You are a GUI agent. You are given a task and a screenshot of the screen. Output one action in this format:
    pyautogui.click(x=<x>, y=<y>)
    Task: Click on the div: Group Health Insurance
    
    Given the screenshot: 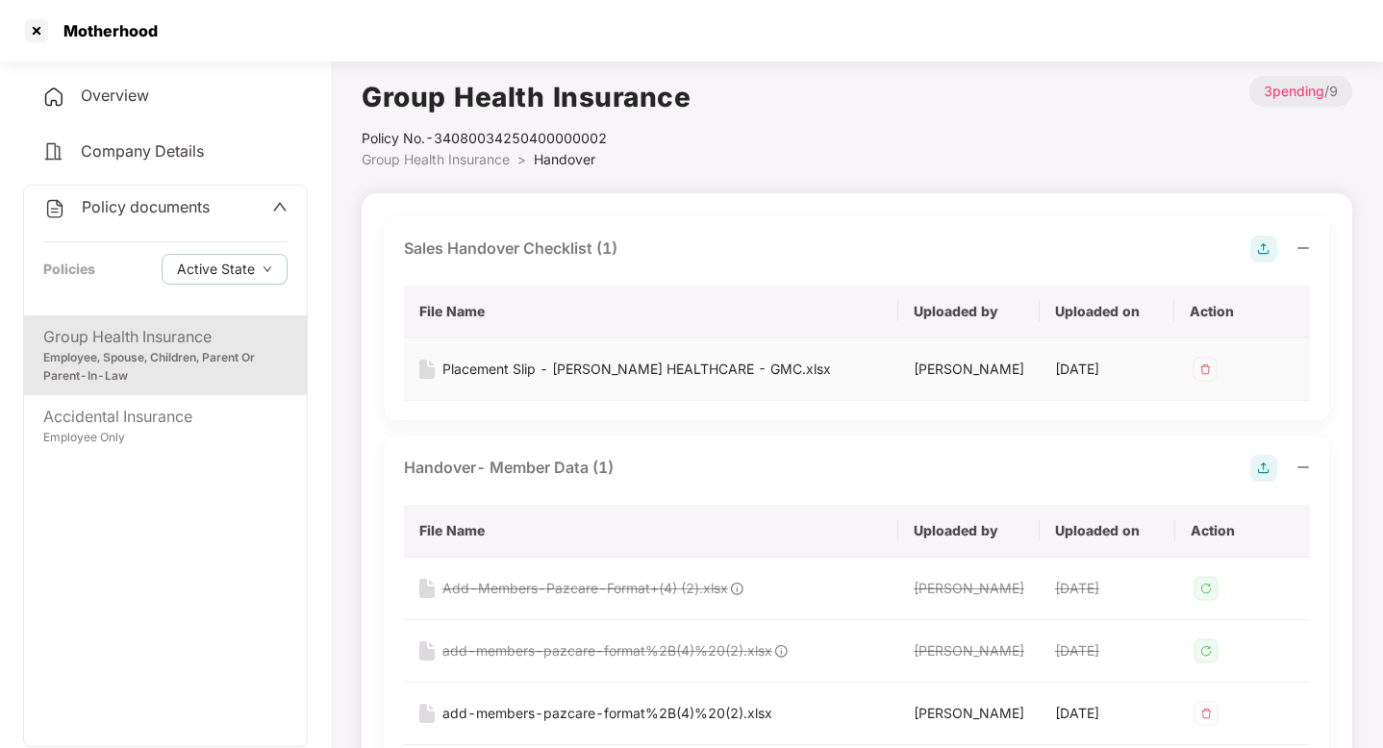 What is the action you would take?
    pyautogui.click(x=165, y=337)
    